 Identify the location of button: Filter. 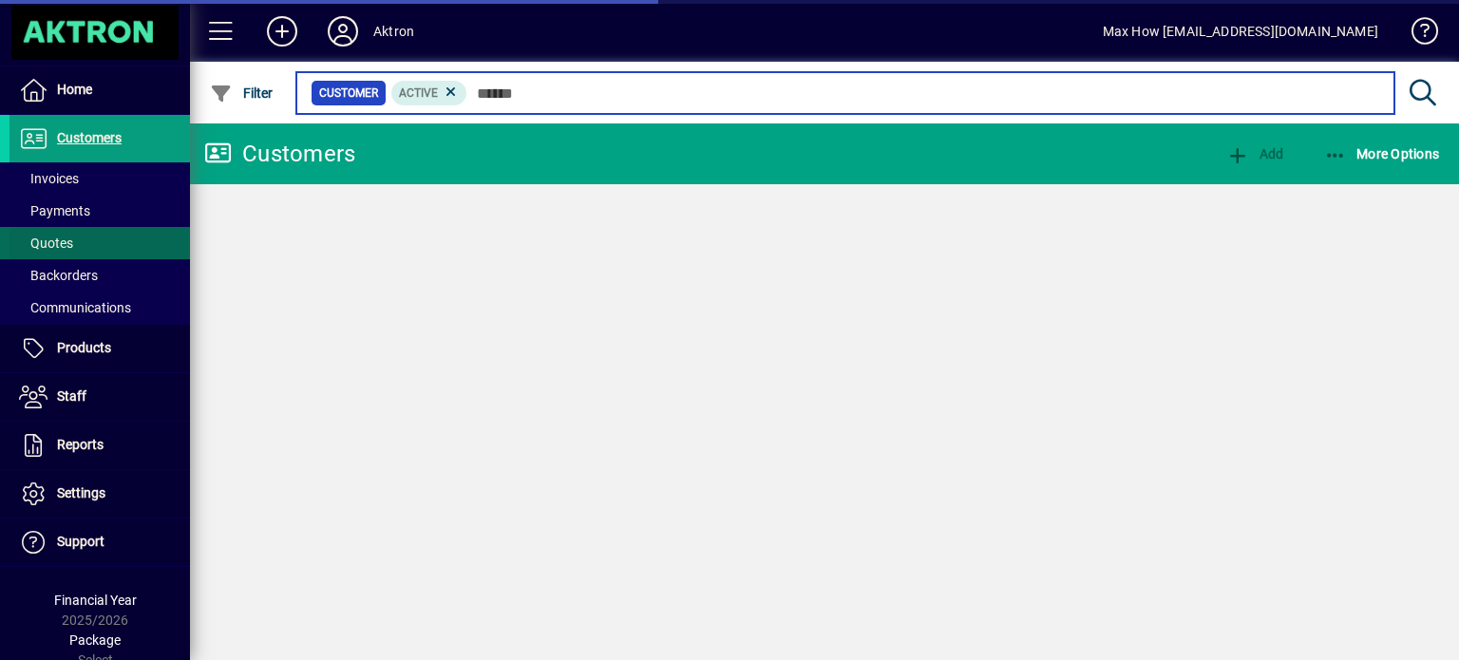
(241, 93).